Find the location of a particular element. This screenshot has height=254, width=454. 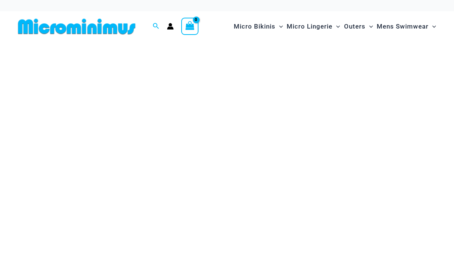

img: MM SHOP LOGO FLAT is located at coordinates (77, 26).